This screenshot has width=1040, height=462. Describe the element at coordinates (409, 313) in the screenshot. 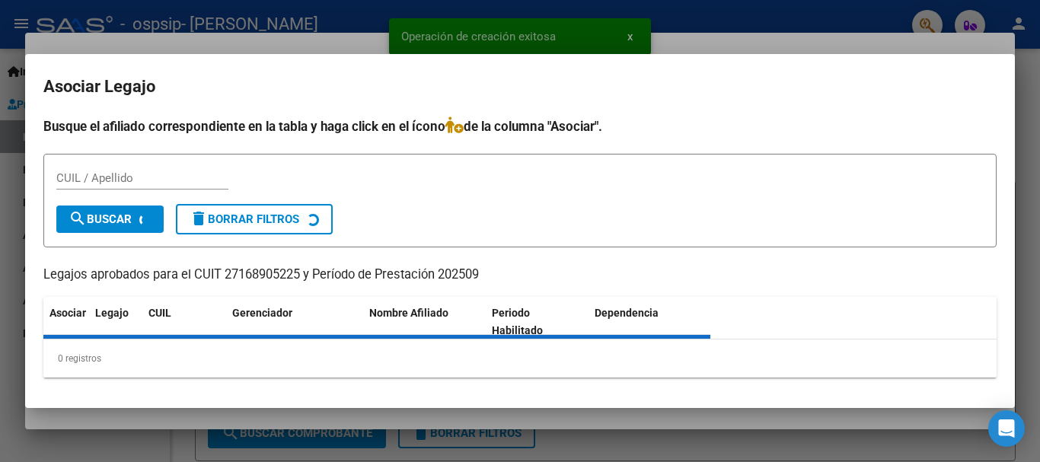

I see `span: Nombre Afiliado` at that location.